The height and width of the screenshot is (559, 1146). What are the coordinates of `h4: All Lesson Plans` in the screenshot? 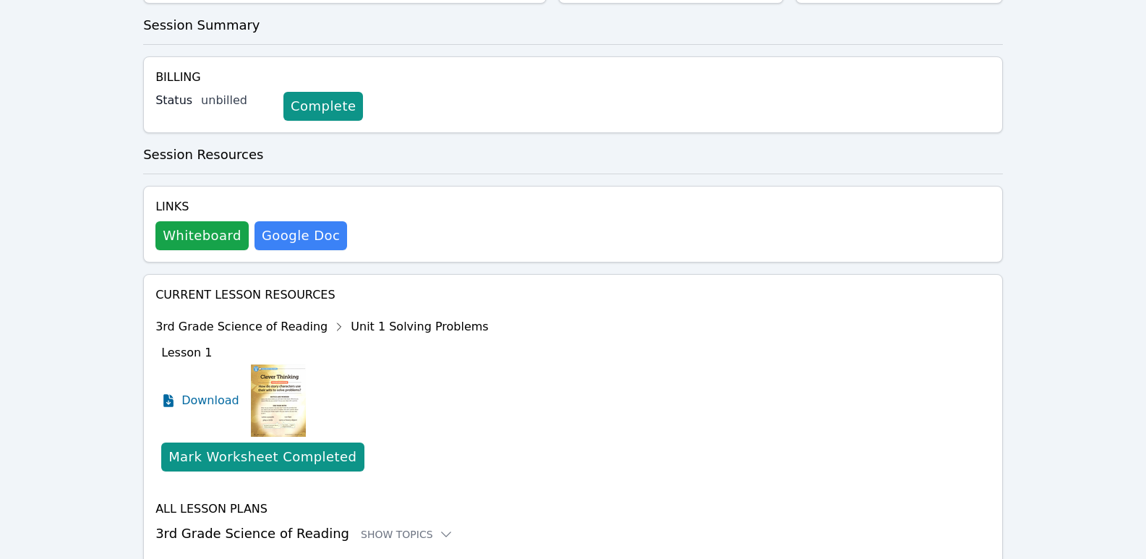 It's located at (572, 509).